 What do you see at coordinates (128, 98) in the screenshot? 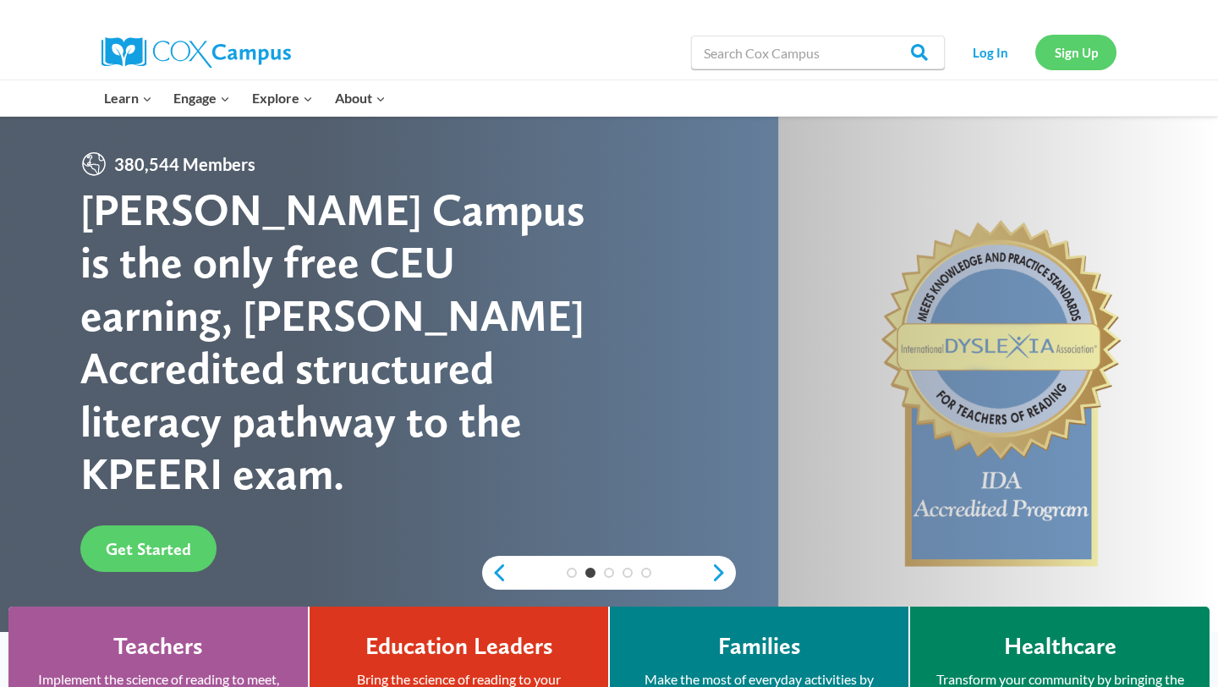
I see `button: Child menu of Learn` at bounding box center [128, 98].